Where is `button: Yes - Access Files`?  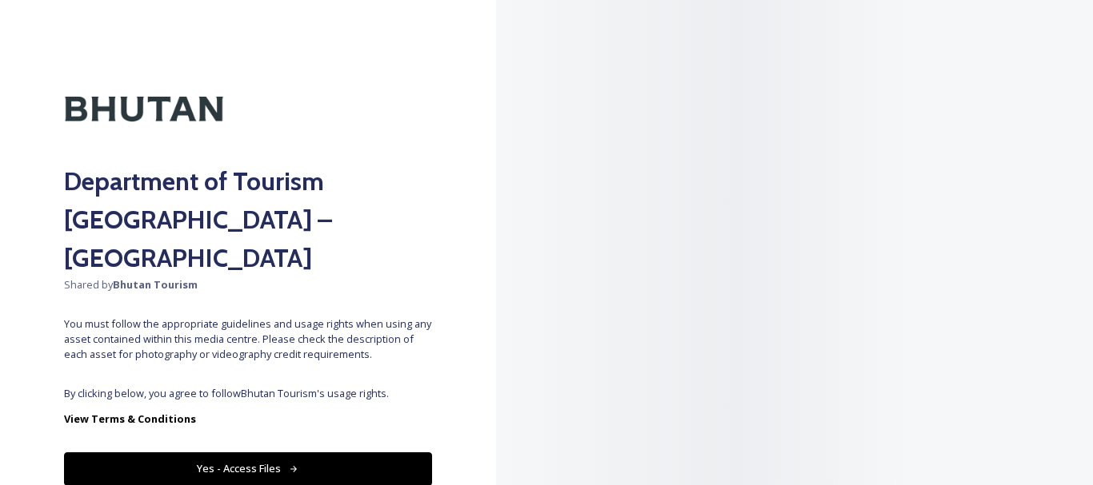 button: Yes - Access Files is located at coordinates (248, 469).